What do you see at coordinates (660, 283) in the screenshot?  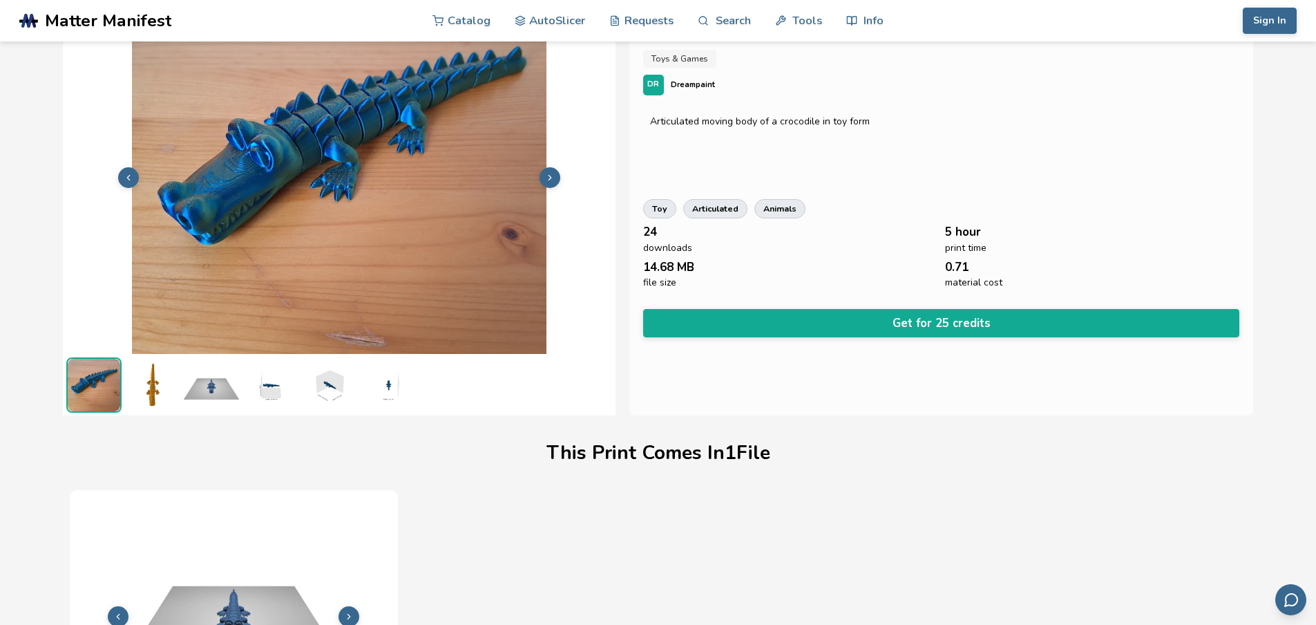 I see `span: file size` at bounding box center [660, 283].